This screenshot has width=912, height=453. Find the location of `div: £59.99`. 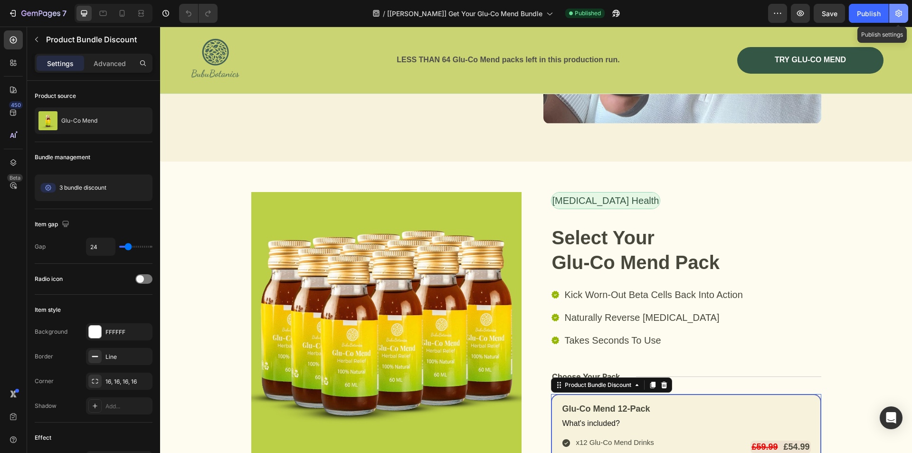

div: £59.99 is located at coordinates (604, 420).